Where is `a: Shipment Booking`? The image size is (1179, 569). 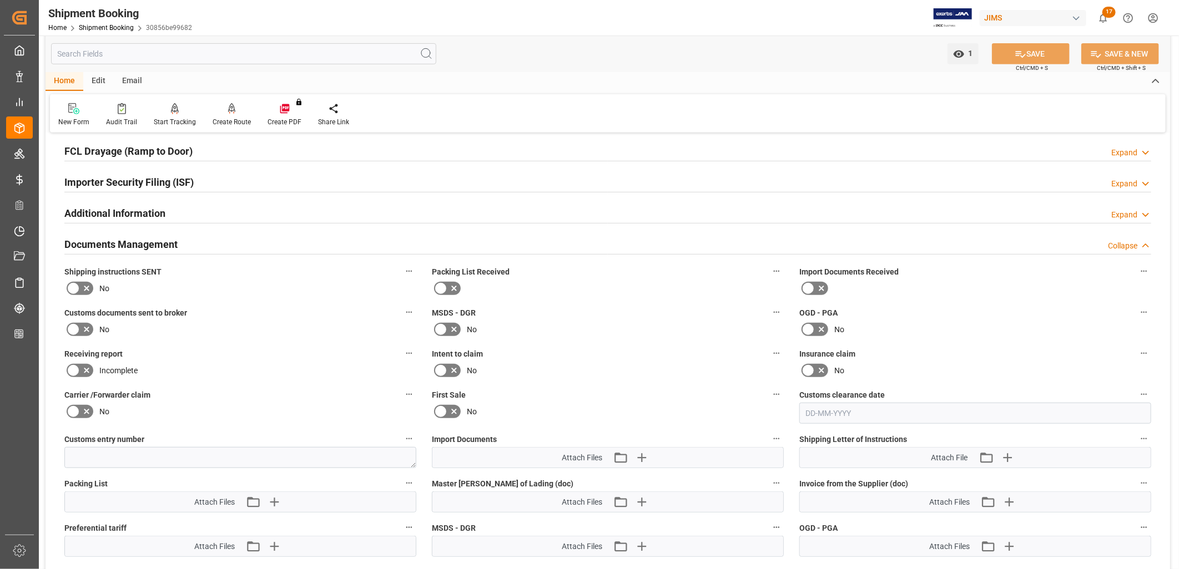 a: Shipment Booking is located at coordinates (106, 28).